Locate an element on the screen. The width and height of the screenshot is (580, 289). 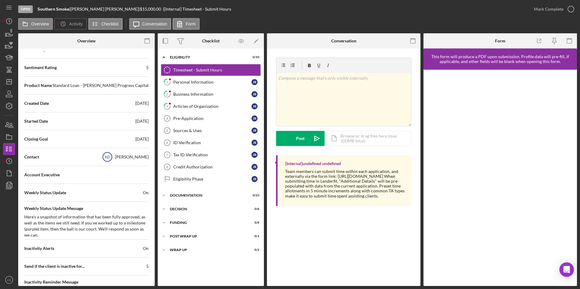
tspan: 5 is located at coordinates (167, 131).